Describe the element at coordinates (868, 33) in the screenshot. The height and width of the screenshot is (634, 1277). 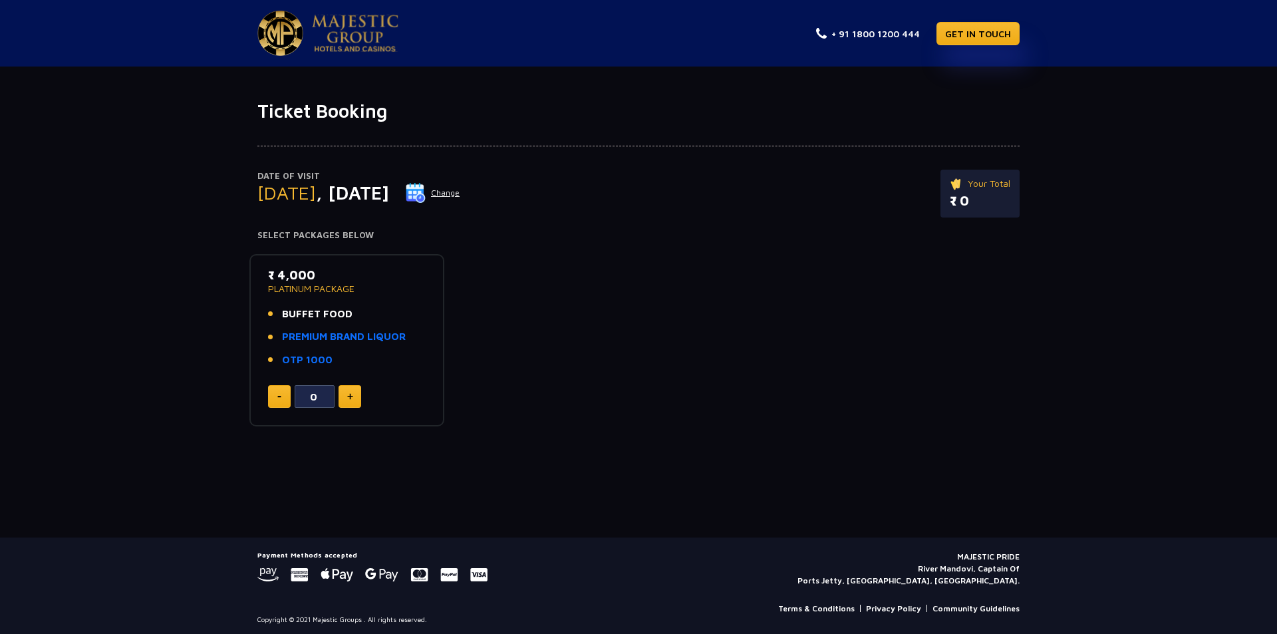
I see `a: + 91 1800 1200 444` at that location.